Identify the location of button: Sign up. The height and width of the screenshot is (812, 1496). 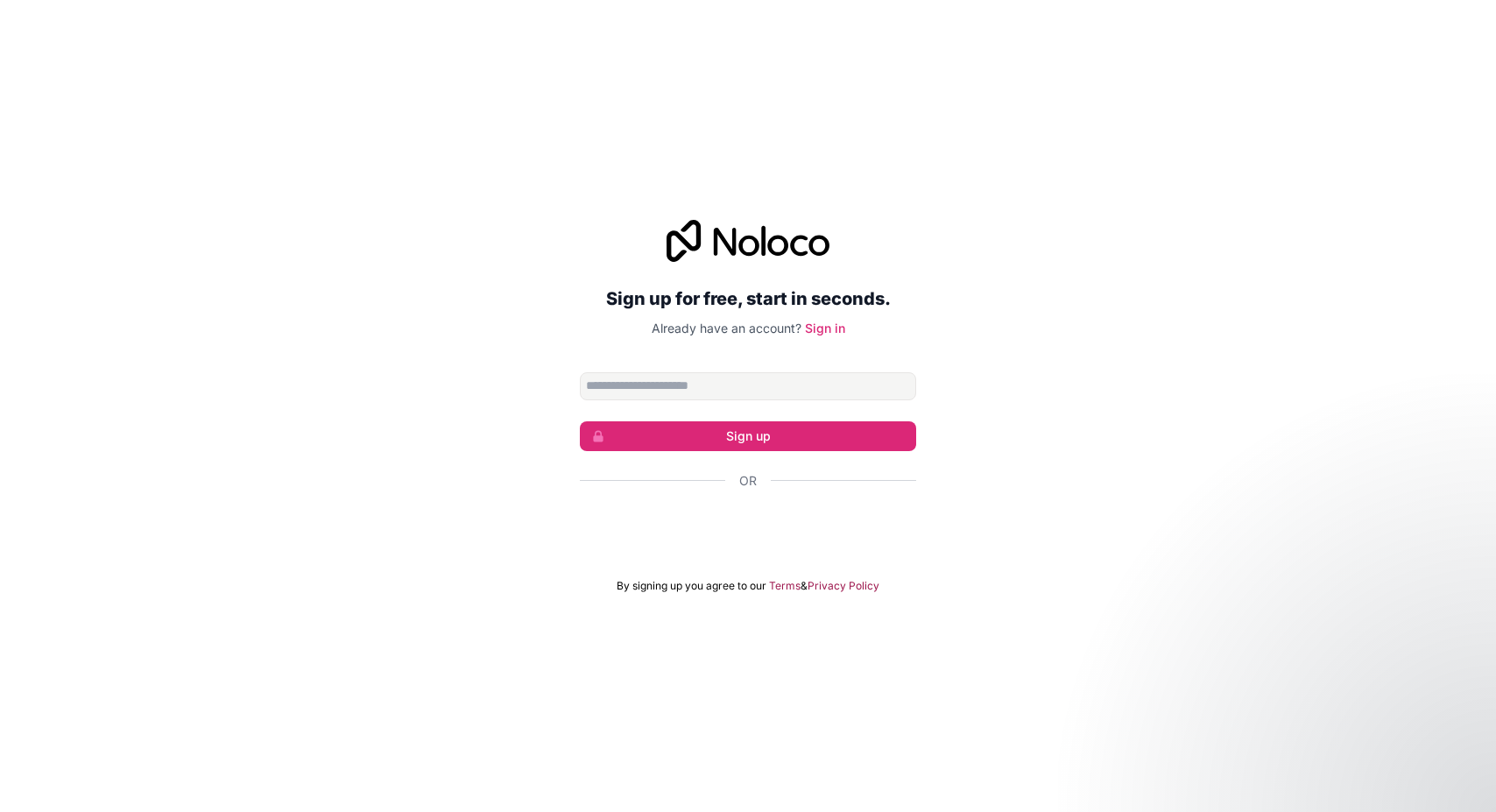
(748, 436).